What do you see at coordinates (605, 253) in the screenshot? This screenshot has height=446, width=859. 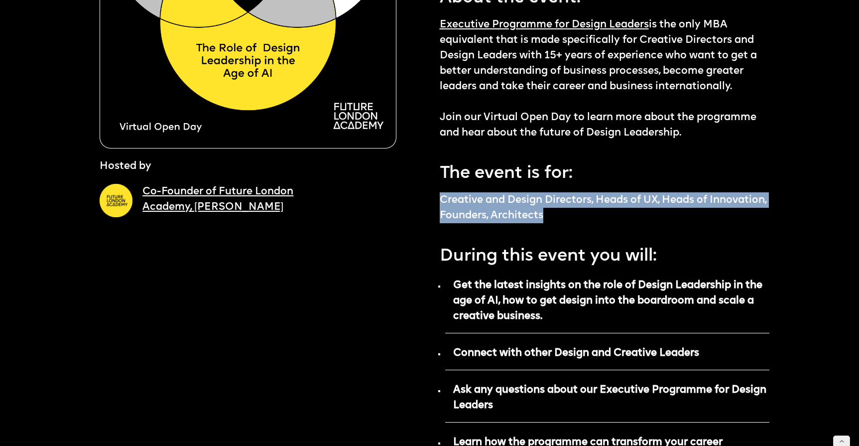 I see `p: During this event you will:` at bounding box center [605, 253].